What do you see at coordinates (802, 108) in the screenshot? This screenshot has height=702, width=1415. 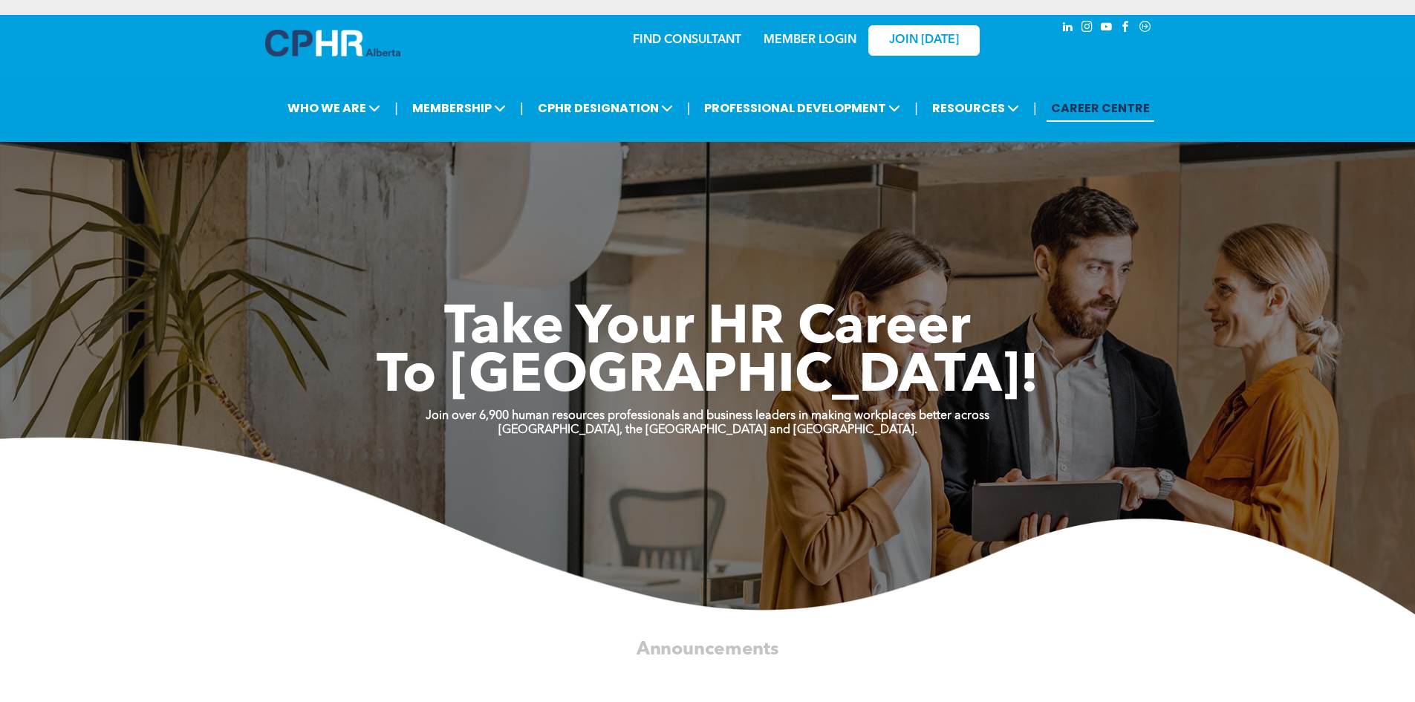 I see `span: PROFESSIONAL DEVELOPMENT` at bounding box center [802, 108].